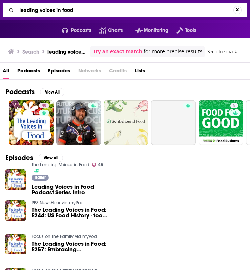  What do you see at coordinates (59, 72) in the screenshot?
I see `span: Episodes` at bounding box center [59, 72].